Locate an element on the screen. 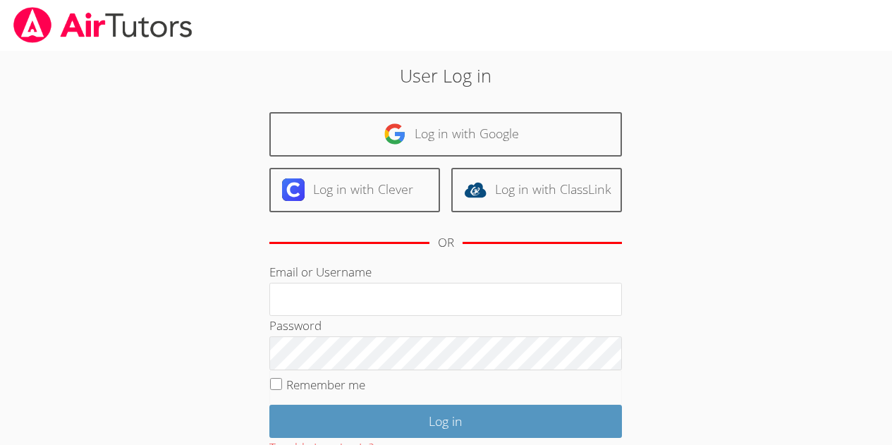 The height and width of the screenshot is (445, 892). div: OR is located at coordinates (445, 242).